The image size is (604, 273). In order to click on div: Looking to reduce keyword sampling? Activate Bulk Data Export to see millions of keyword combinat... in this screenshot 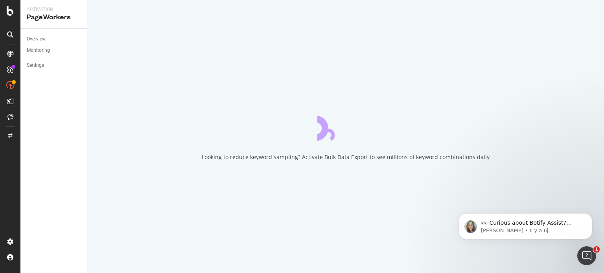, I will do `click(345, 157)`.